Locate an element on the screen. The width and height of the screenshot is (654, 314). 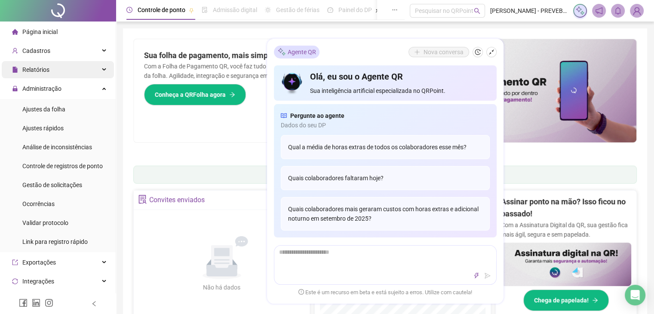
span: Pergunte ao agente is located at coordinates (318, 116).